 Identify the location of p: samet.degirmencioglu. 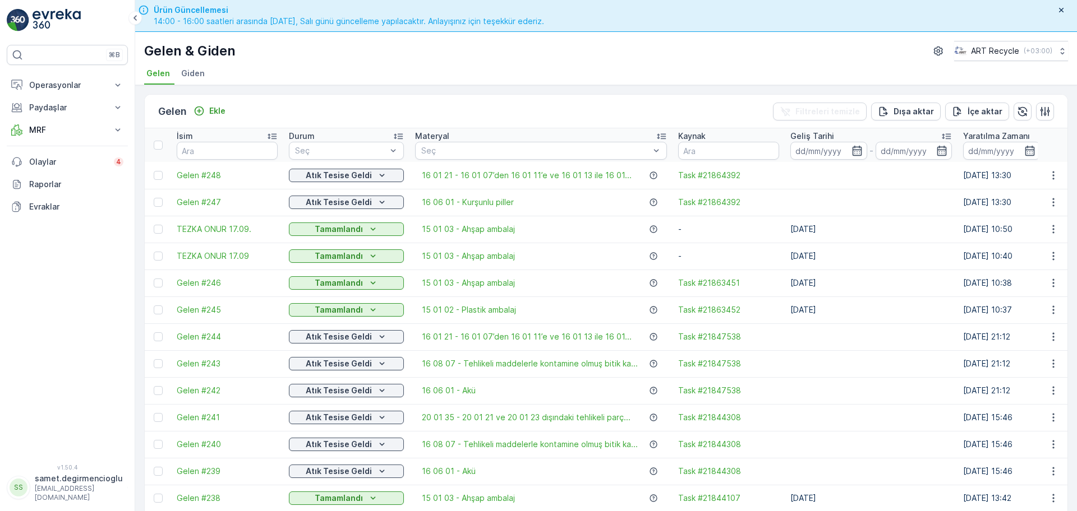
(78, 479).